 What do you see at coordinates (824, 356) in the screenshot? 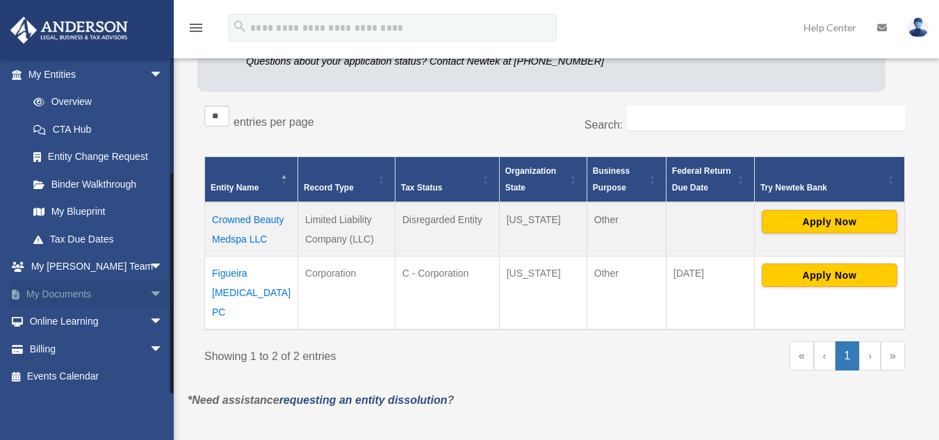
I see `a: Previous` at bounding box center [824, 356].